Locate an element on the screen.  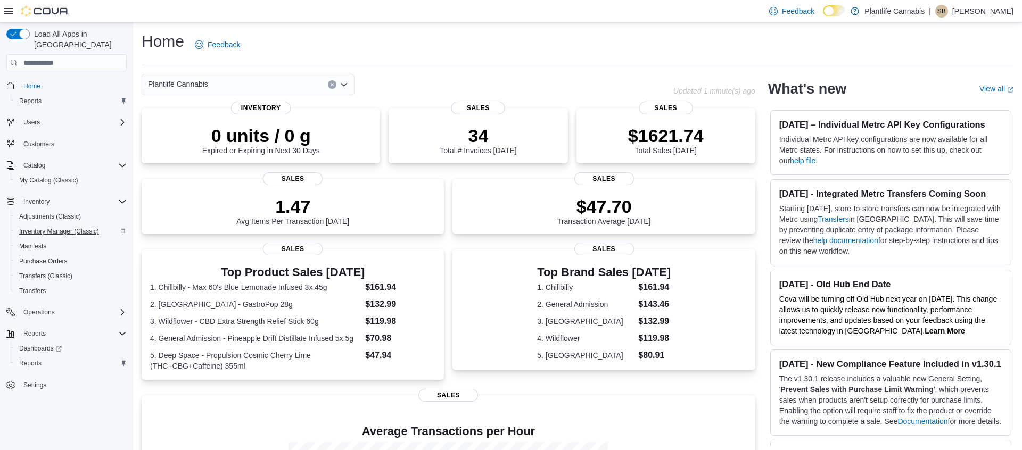
input: Dark Mode is located at coordinates (834, 11).